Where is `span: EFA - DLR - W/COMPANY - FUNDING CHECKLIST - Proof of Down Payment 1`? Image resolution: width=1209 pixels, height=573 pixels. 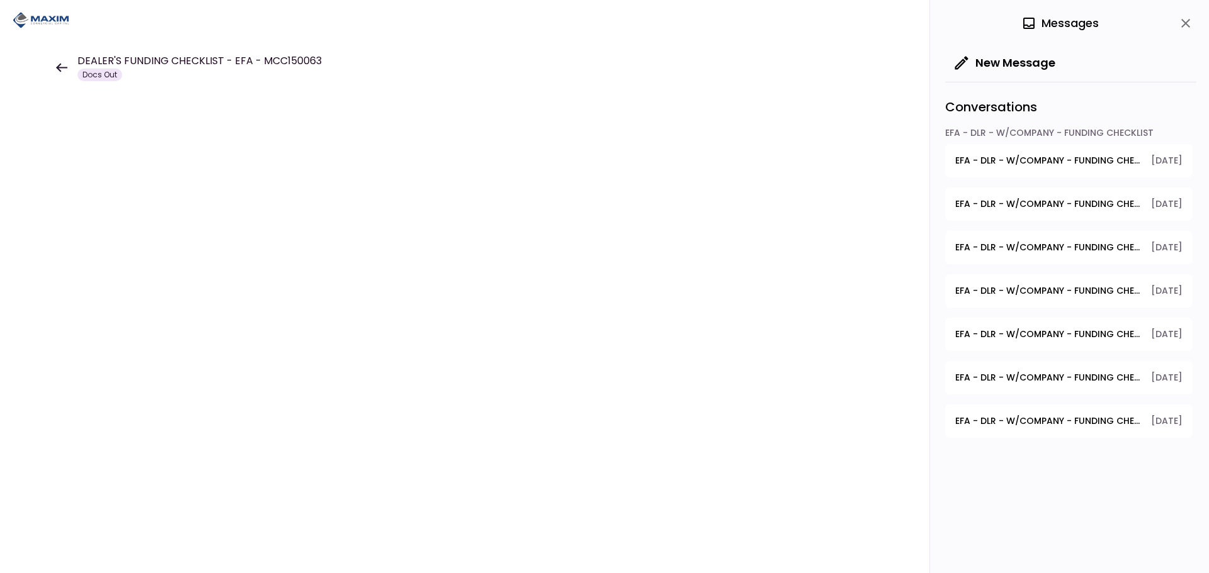 span: EFA - DLR - W/COMPANY - FUNDING CHECKLIST - Proof of Down Payment 1 is located at coordinates (1048, 247).